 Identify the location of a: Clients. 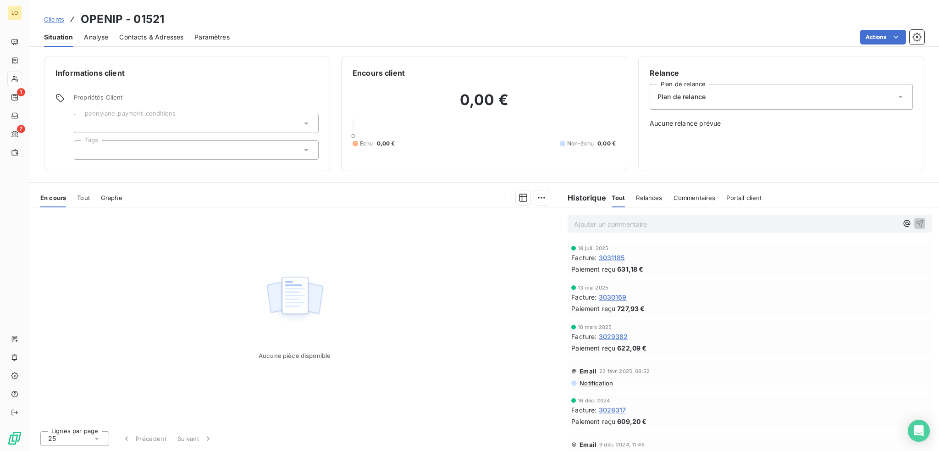
(54, 19).